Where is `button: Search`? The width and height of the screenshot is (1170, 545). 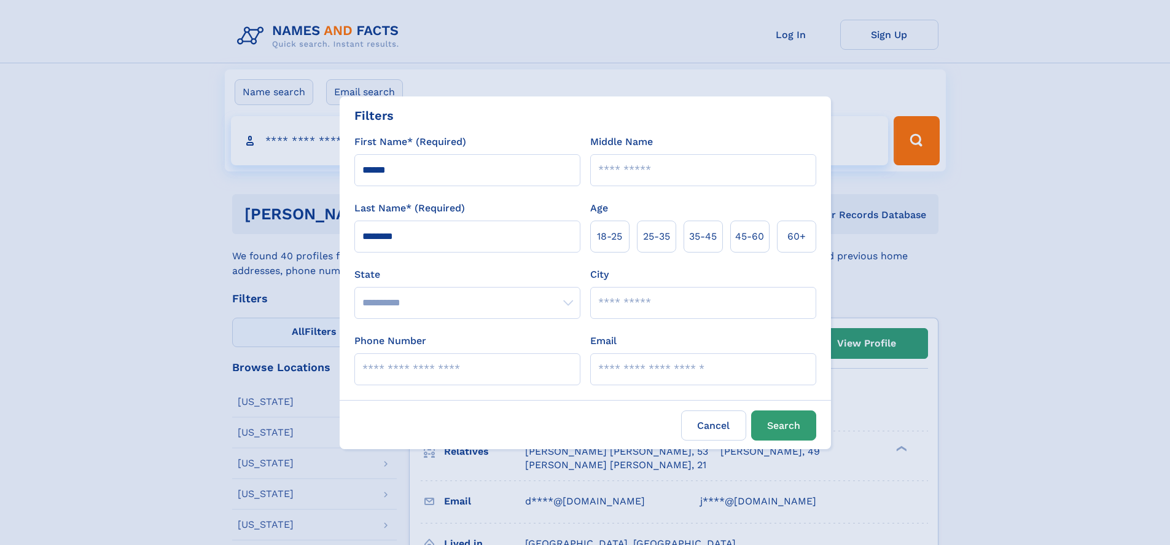
button: Search is located at coordinates (783, 425).